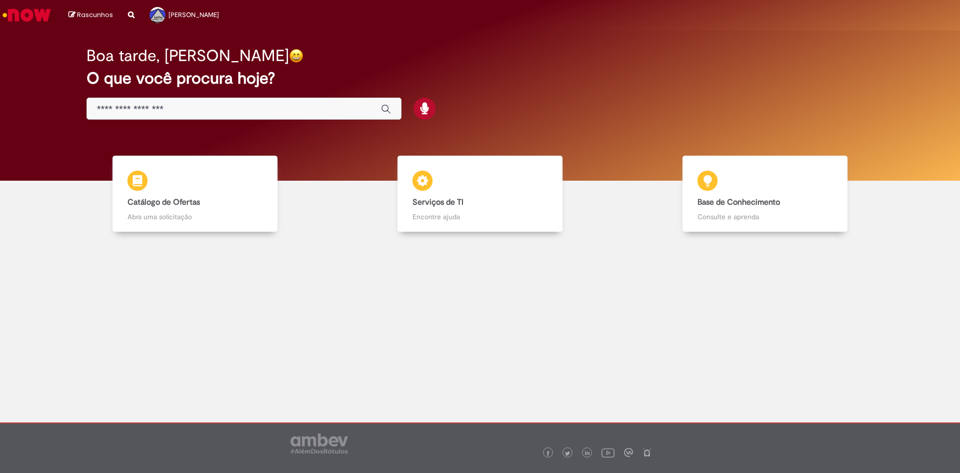 This screenshot has width=960, height=473. I want to click on a: Serviços de TI Encontre ajuda, so click(480, 194).